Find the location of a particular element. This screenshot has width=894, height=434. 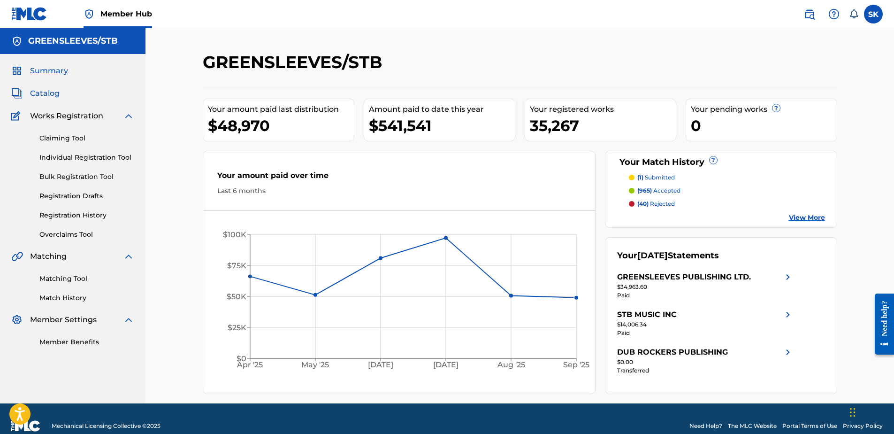

div: Drag is located at coordinates (853, 412).